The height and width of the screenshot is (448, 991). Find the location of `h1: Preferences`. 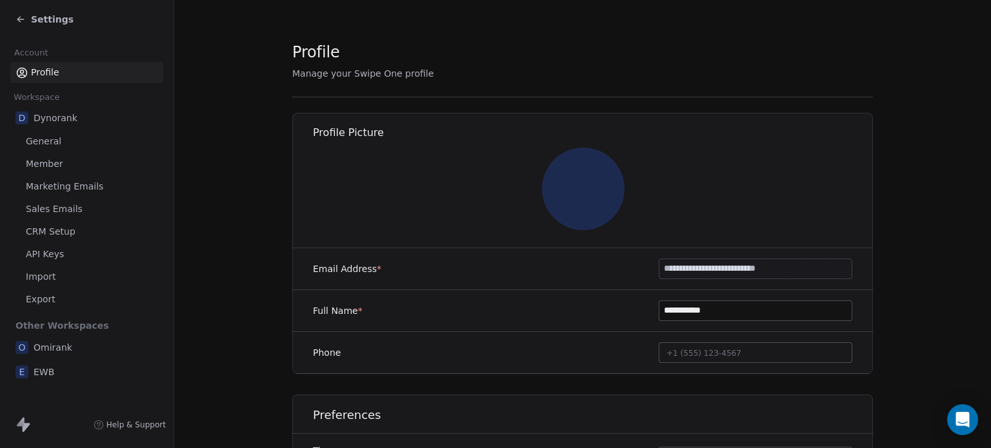

h1: Preferences is located at coordinates (593, 415).